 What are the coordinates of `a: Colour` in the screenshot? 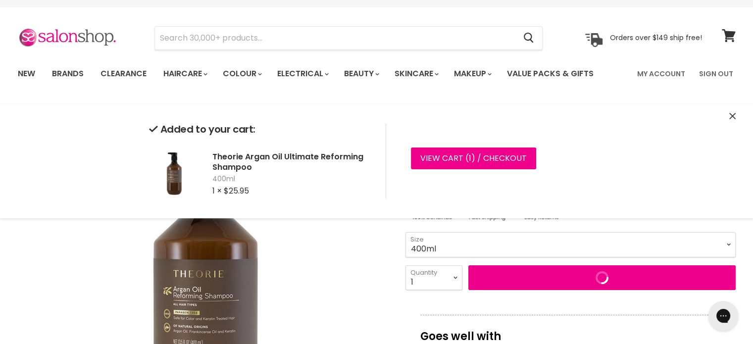 It's located at (242, 74).